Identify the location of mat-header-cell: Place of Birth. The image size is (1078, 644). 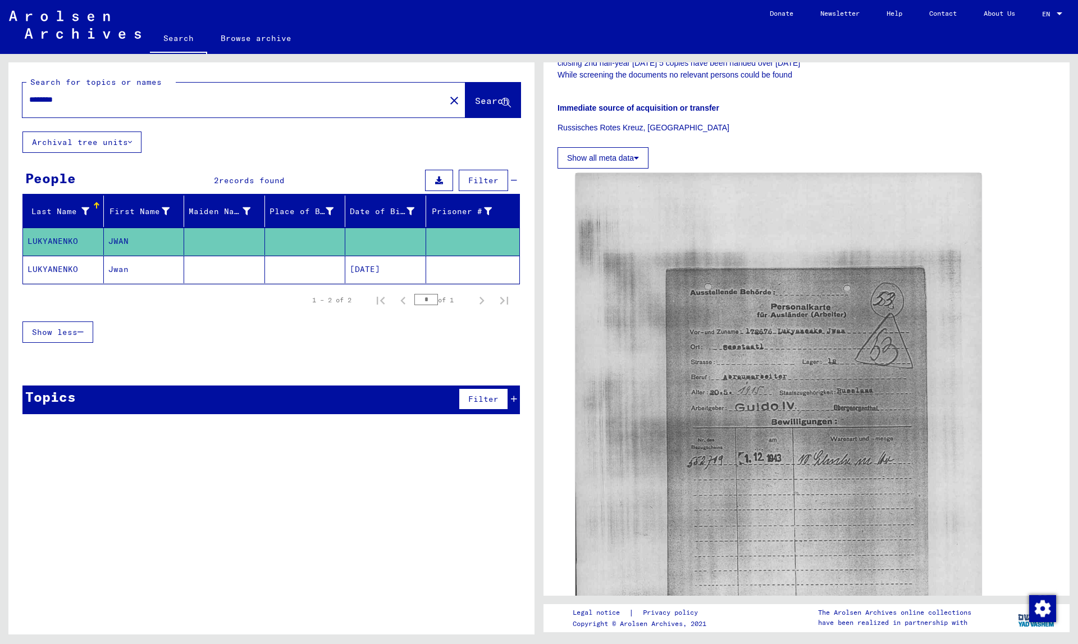
(305, 211).